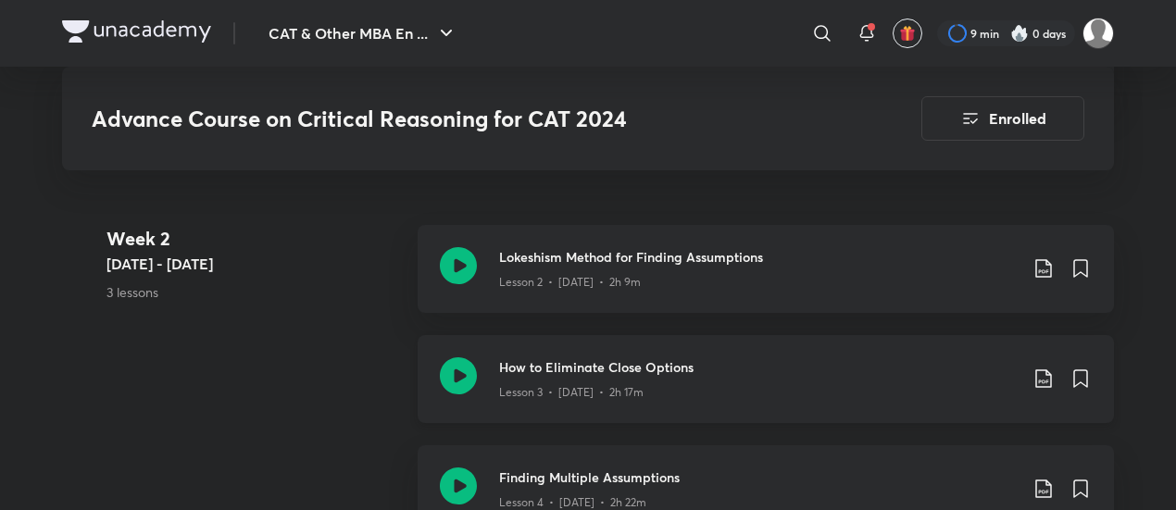 The image size is (1176, 510). Describe the element at coordinates (255, 239) in the screenshot. I see `h4: Week 2` at that location.